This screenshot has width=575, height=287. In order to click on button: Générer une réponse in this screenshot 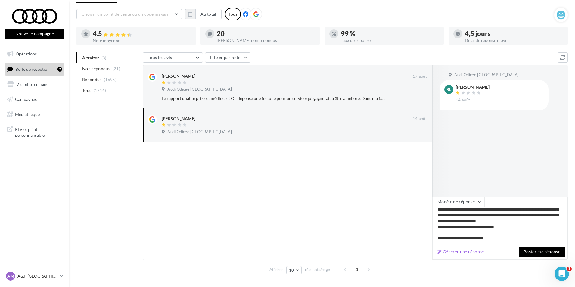, I will do `click(461, 252)`.